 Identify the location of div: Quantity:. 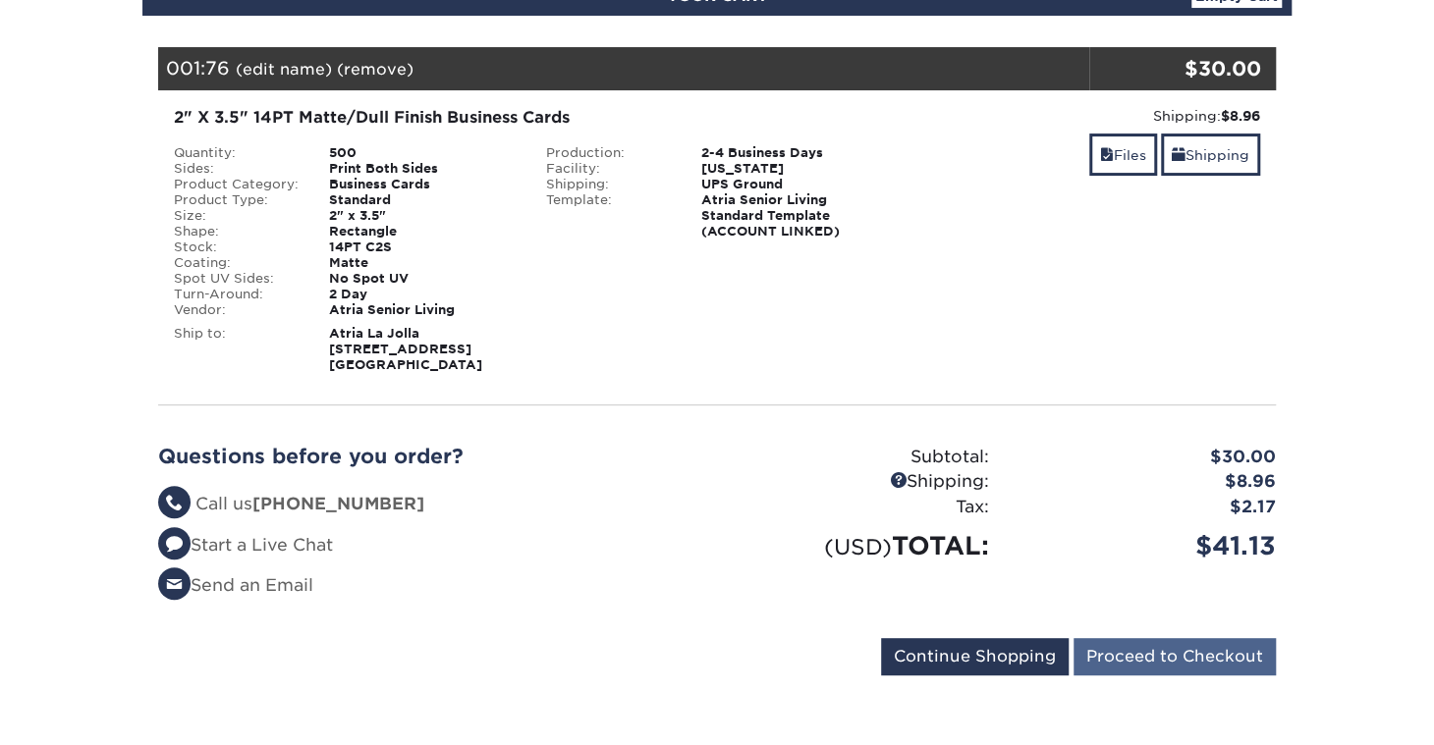
(237, 153).